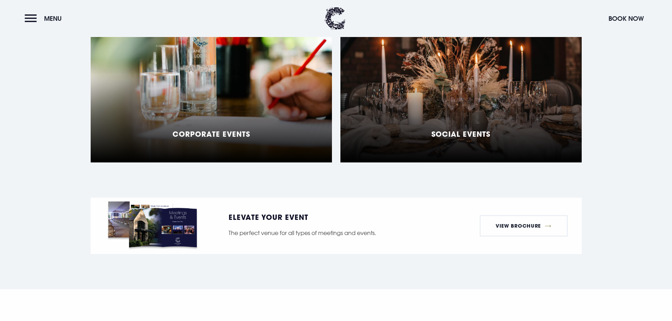  I want to click on button: Menu, so click(45, 18).